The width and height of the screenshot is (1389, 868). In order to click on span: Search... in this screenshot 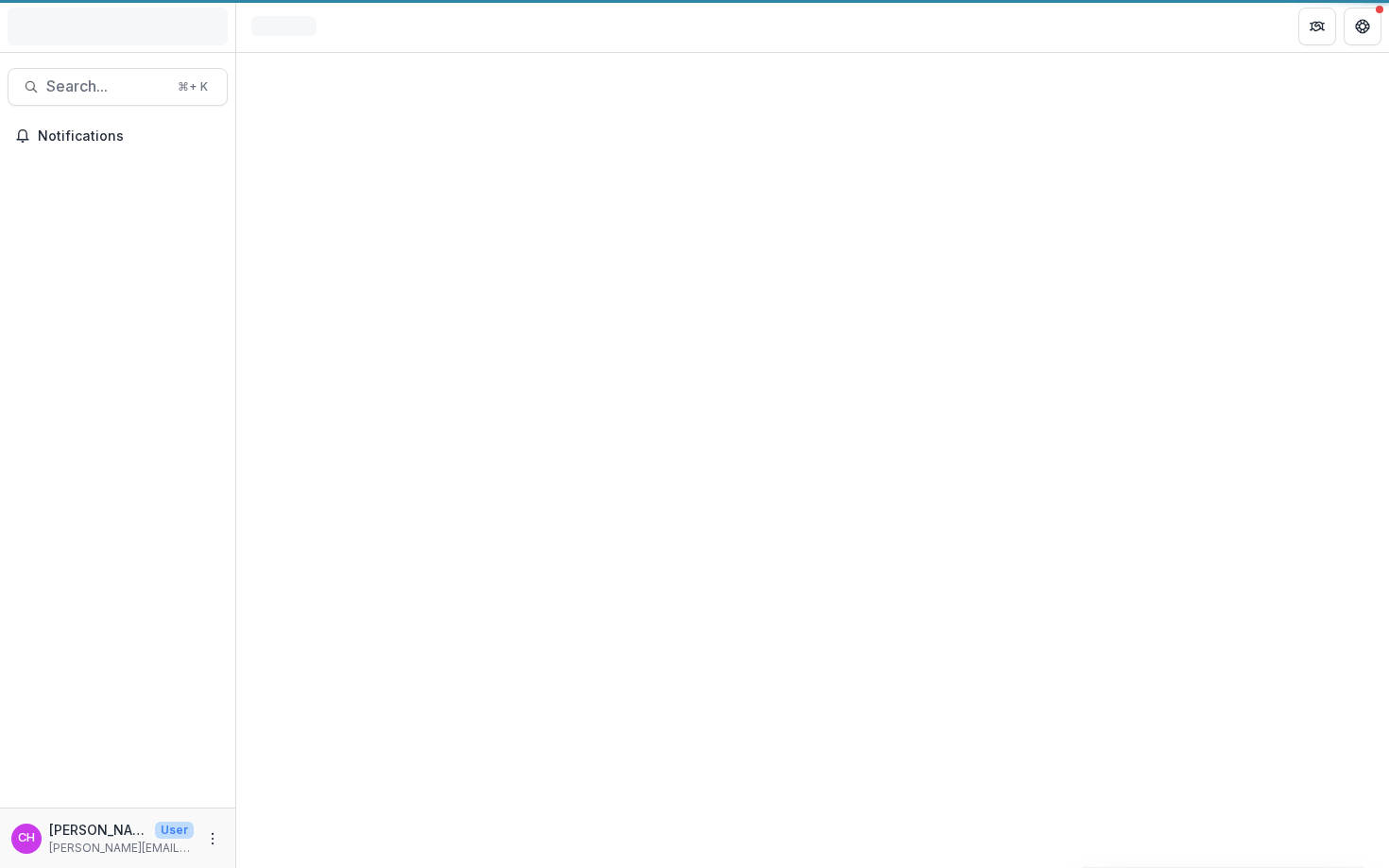, I will do `click(106, 86)`.